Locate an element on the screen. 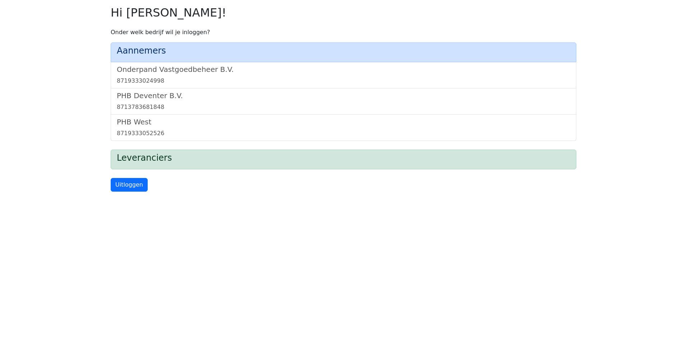  a: PHB Deventer B.V.8713783681848 is located at coordinates (343, 101).